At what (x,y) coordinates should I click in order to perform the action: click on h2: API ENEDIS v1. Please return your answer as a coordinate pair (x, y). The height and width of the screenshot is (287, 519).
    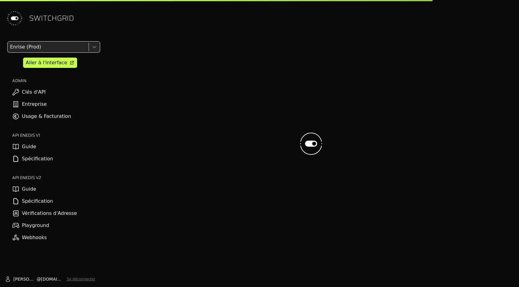
    Looking at the image, I should click on (56, 135).